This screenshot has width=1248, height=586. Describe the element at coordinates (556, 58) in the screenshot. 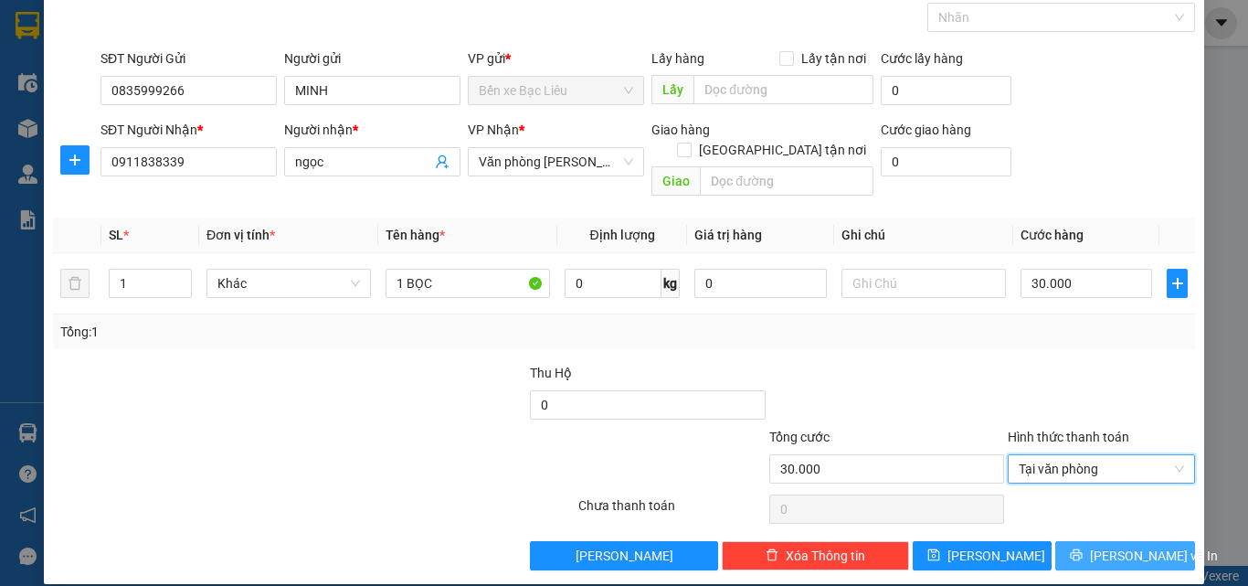

I see `div: VP gửi` at that location.